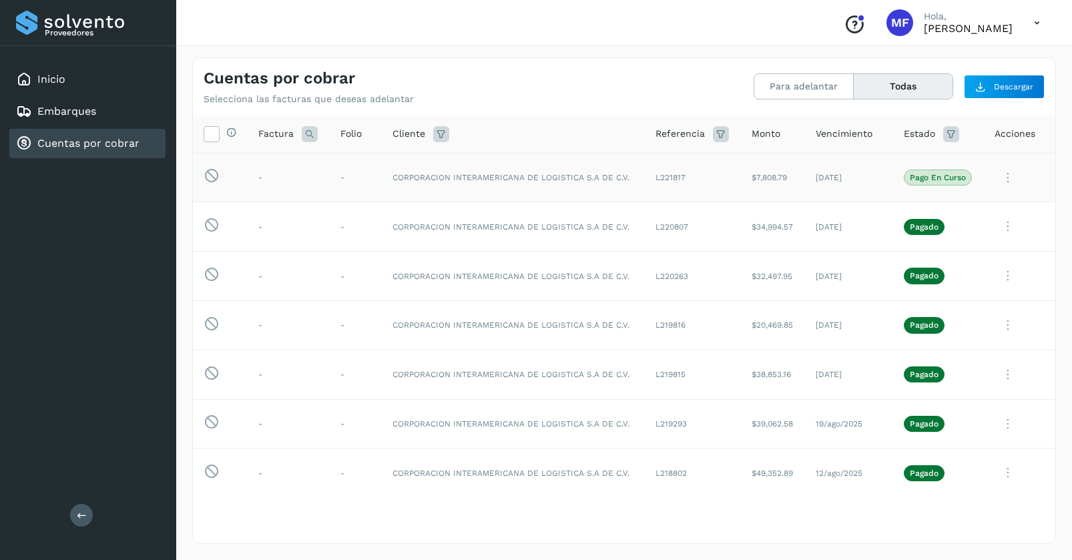 Image resolution: width=1072 pixels, height=560 pixels. Describe the element at coordinates (967, 28) in the screenshot. I see `p: MONICA FONTES CHAVEZ` at that location.